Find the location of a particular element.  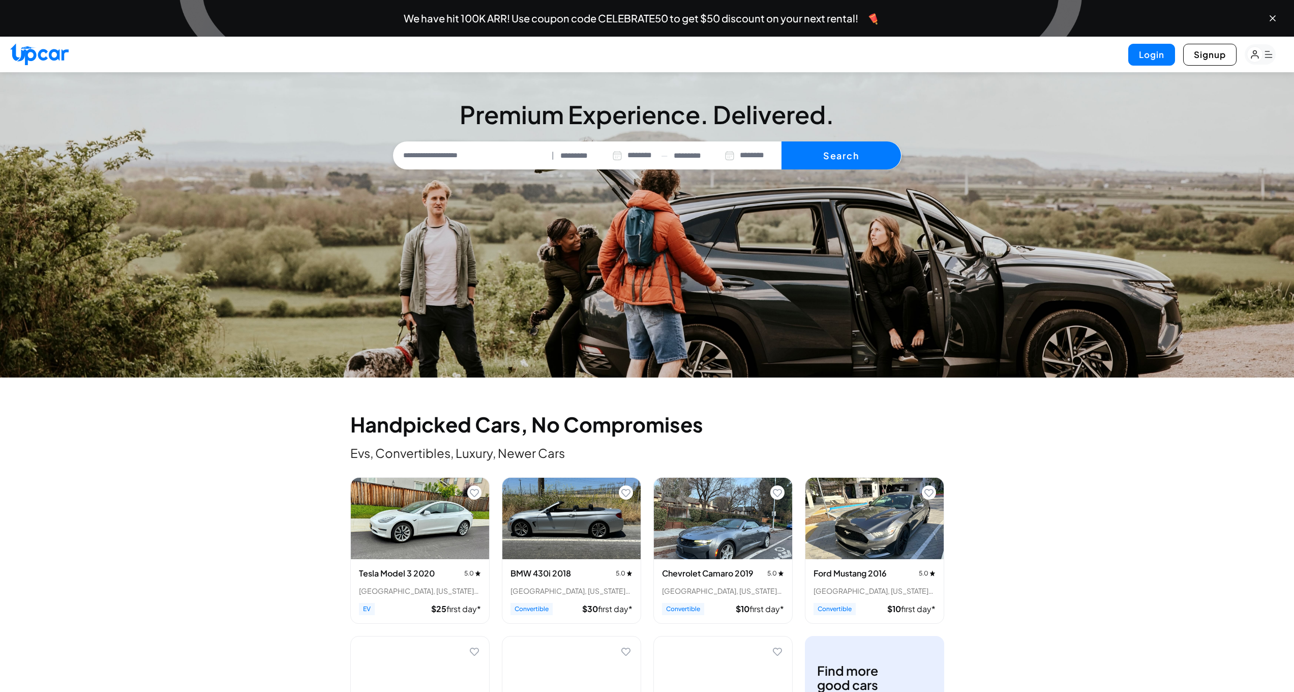

h3: Ford Mustang 2016 is located at coordinates (850, 573).